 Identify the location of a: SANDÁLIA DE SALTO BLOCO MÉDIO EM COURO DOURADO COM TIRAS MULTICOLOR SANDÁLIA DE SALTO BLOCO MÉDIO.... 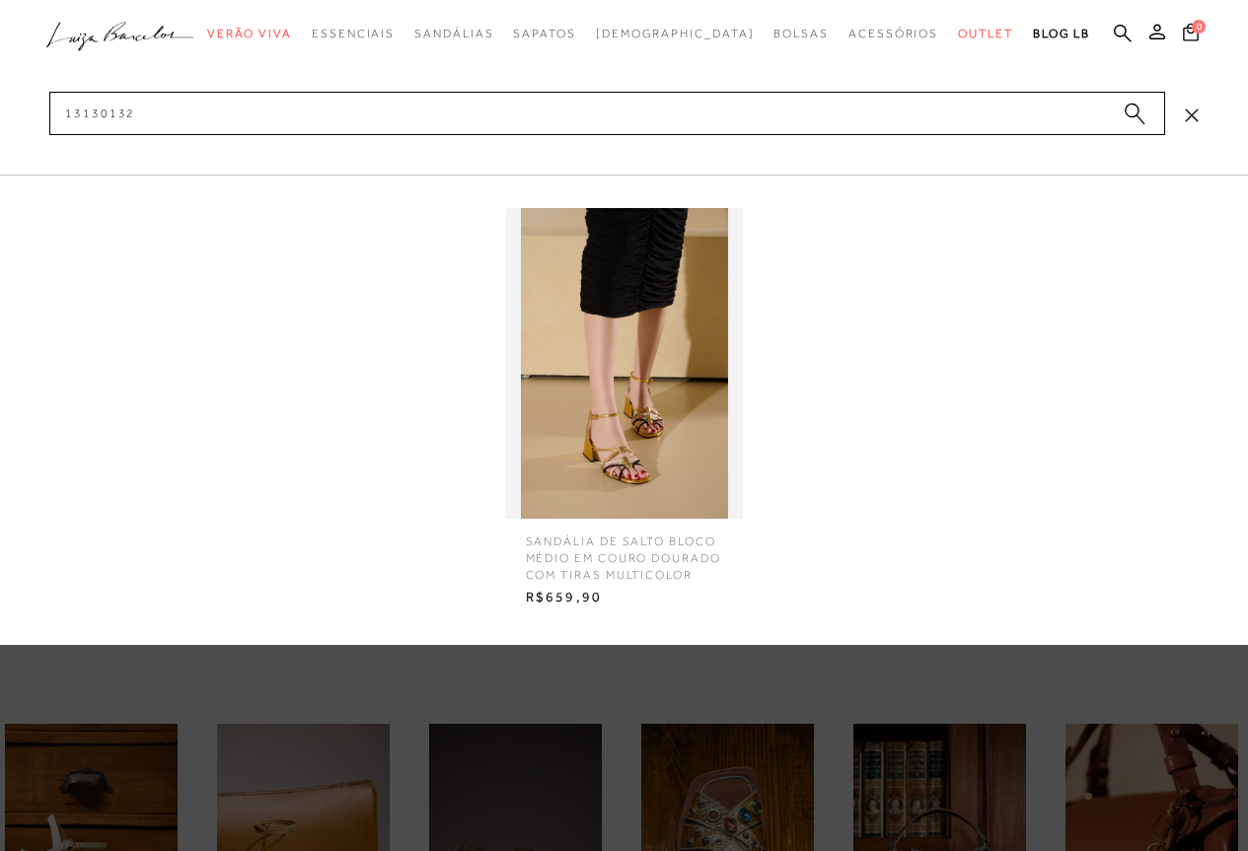
(624, 410).